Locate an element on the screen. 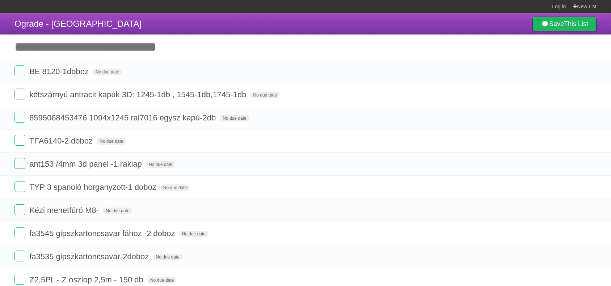 The image size is (611, 286). a: SaveThis List is located at coordinates (565, 24).